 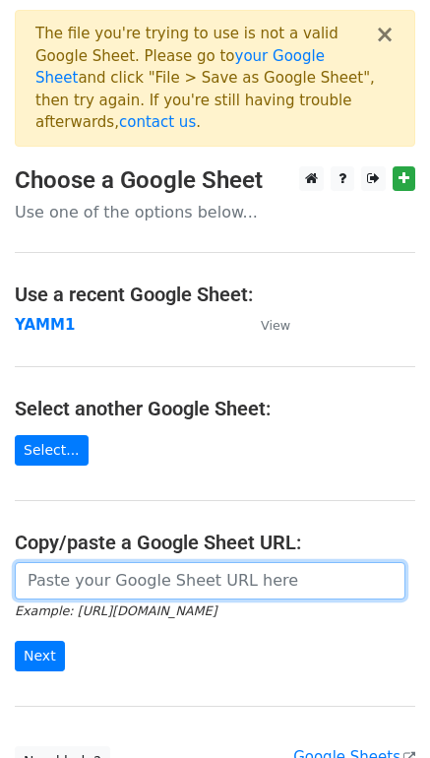 I want to click on strong: YAMM1, so click(x=44, y=325).